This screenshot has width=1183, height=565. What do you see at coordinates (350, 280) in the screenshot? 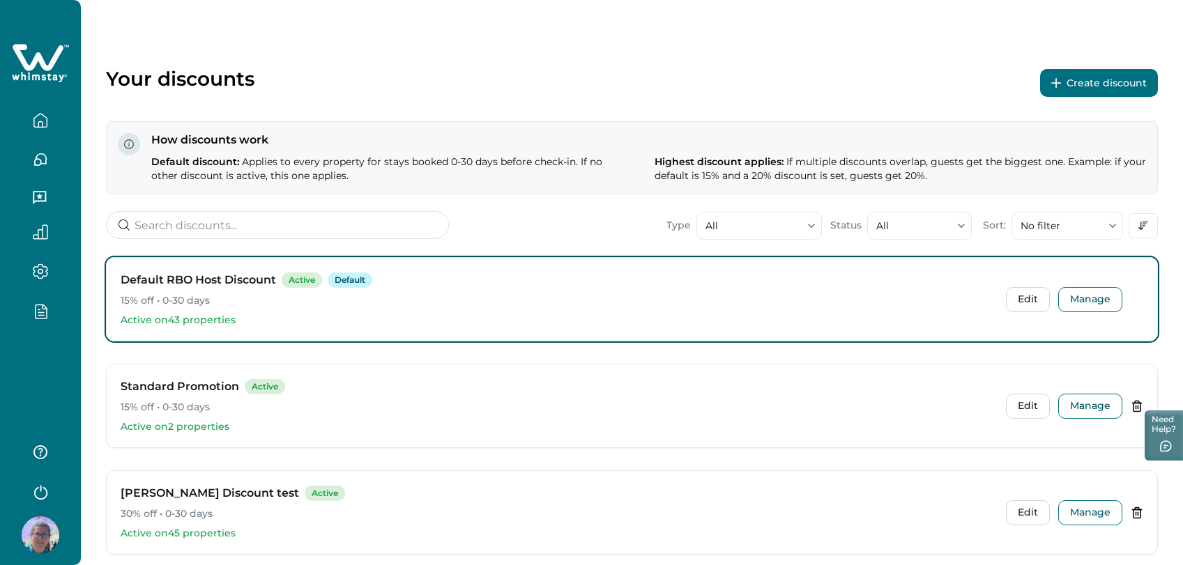
I see `span: Default` at bounding box center [350, 280].